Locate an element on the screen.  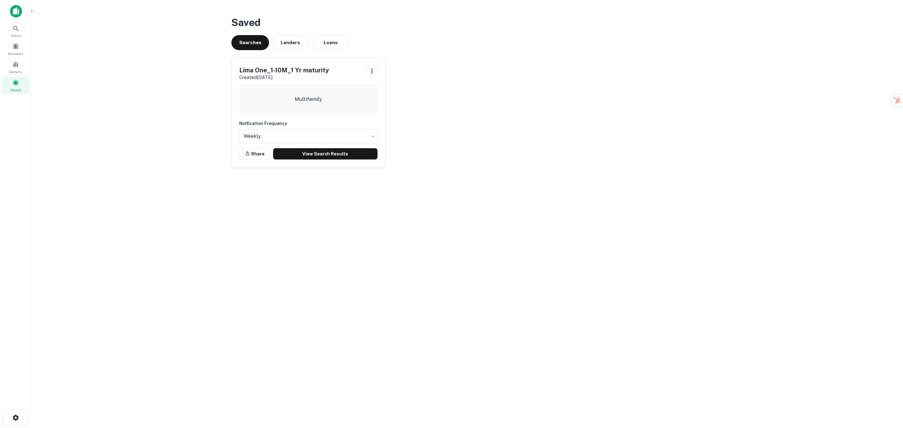
div: Borrowers is located at coordinates (16, 49).